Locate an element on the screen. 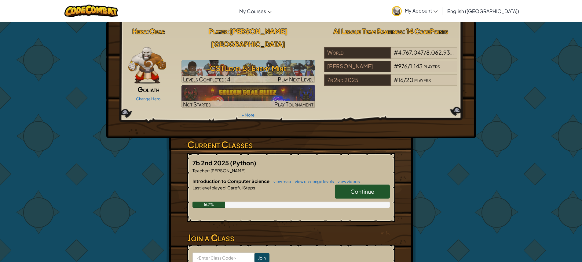 This screenshot has height=262, width=582. h3: Join a Class is located at coordinates (291, 238).